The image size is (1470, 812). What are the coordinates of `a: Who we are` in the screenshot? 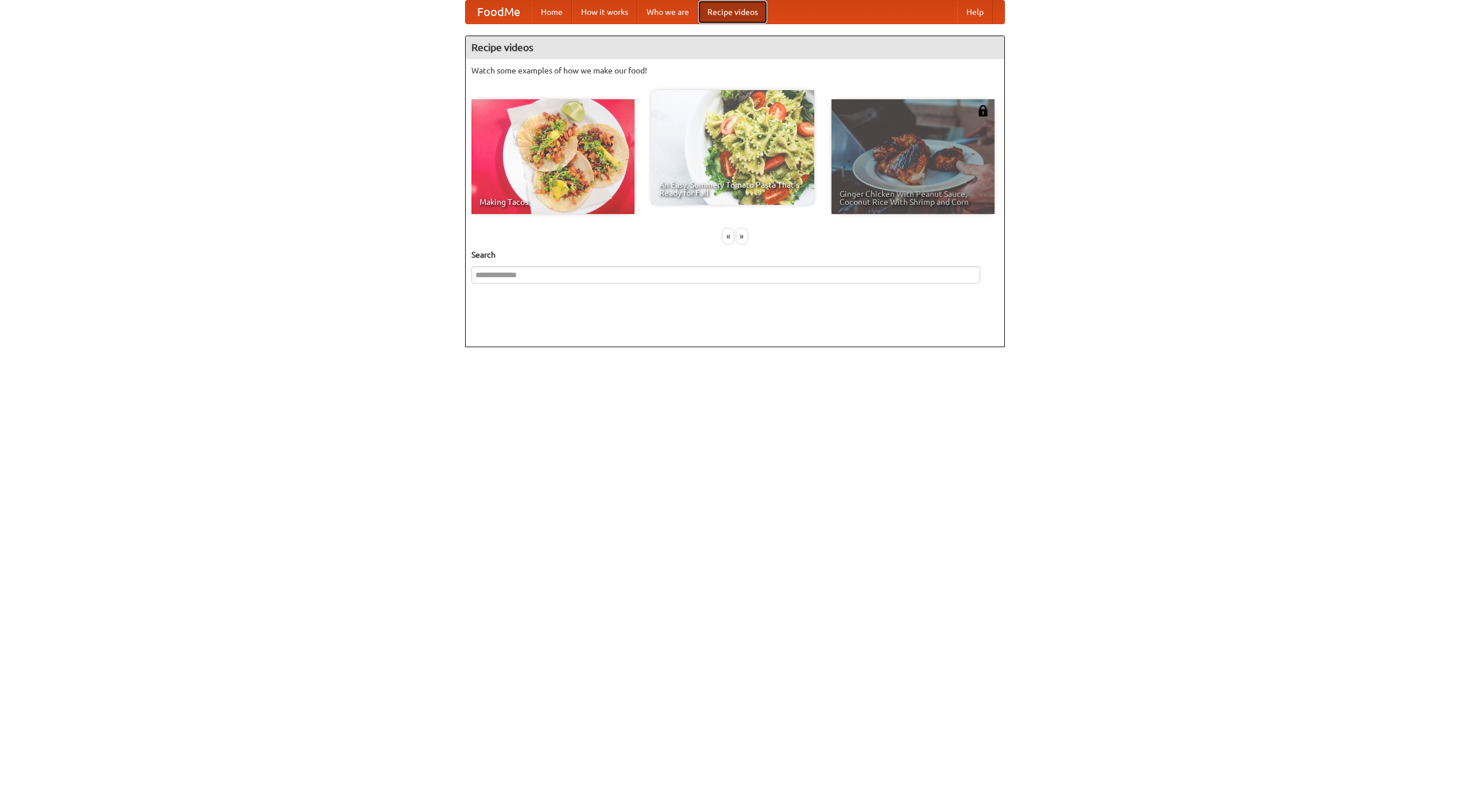 It's located at (668, 12).